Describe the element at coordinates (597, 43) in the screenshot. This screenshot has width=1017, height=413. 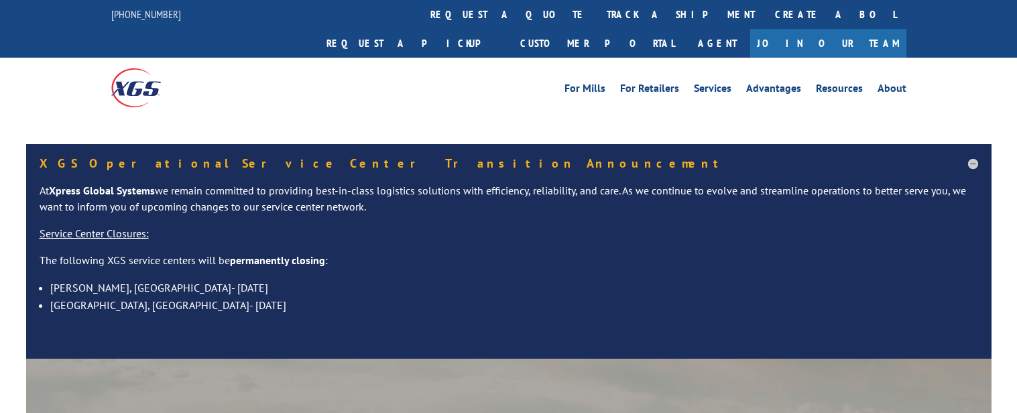
I see `a: Customer Portal` at that location.